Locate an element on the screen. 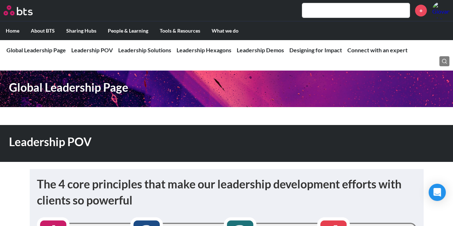 The image size is (453, 226). img: BTS Logo is located at coordinates (18, 10).